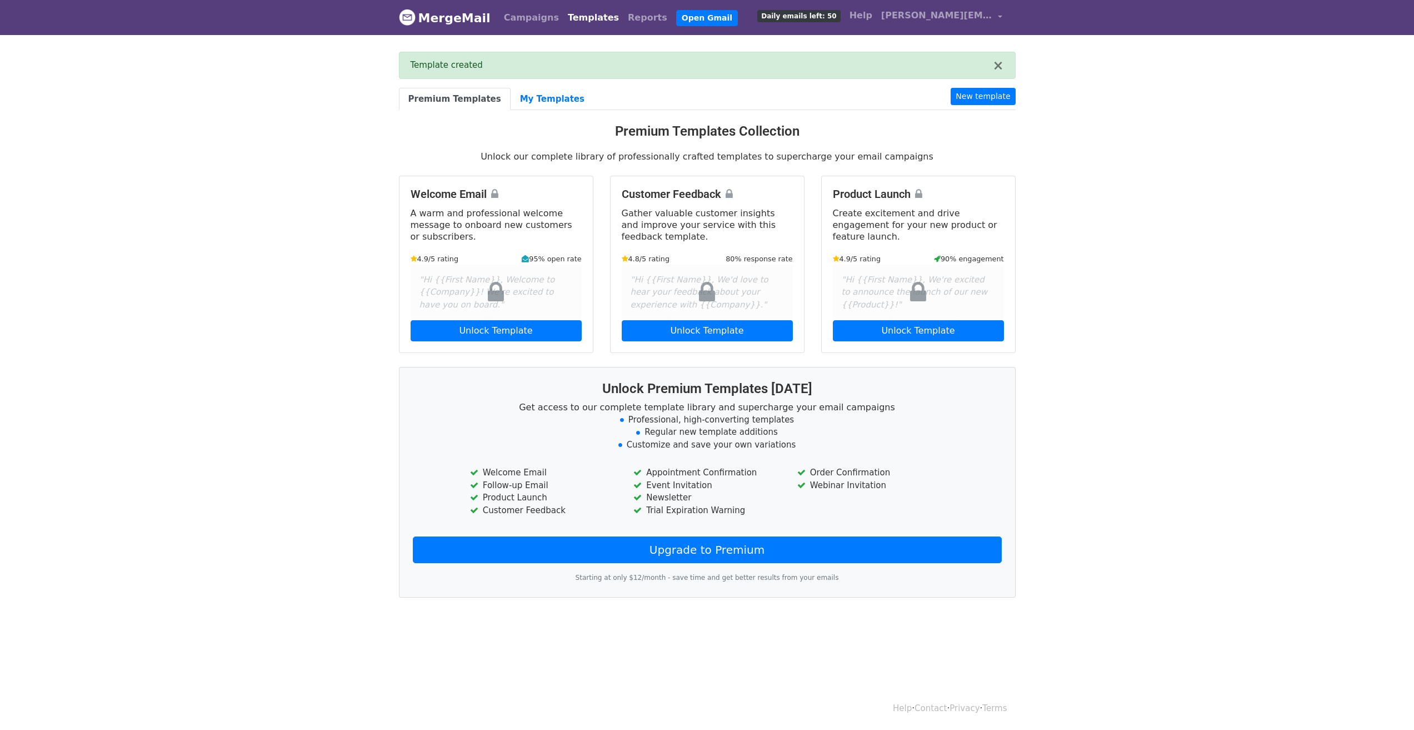 This screenshot has height=730, width=1414. What do you see at coordinates (983, 96) in the screenshot?
I see `a: New template` at bounding box center [983, 96].